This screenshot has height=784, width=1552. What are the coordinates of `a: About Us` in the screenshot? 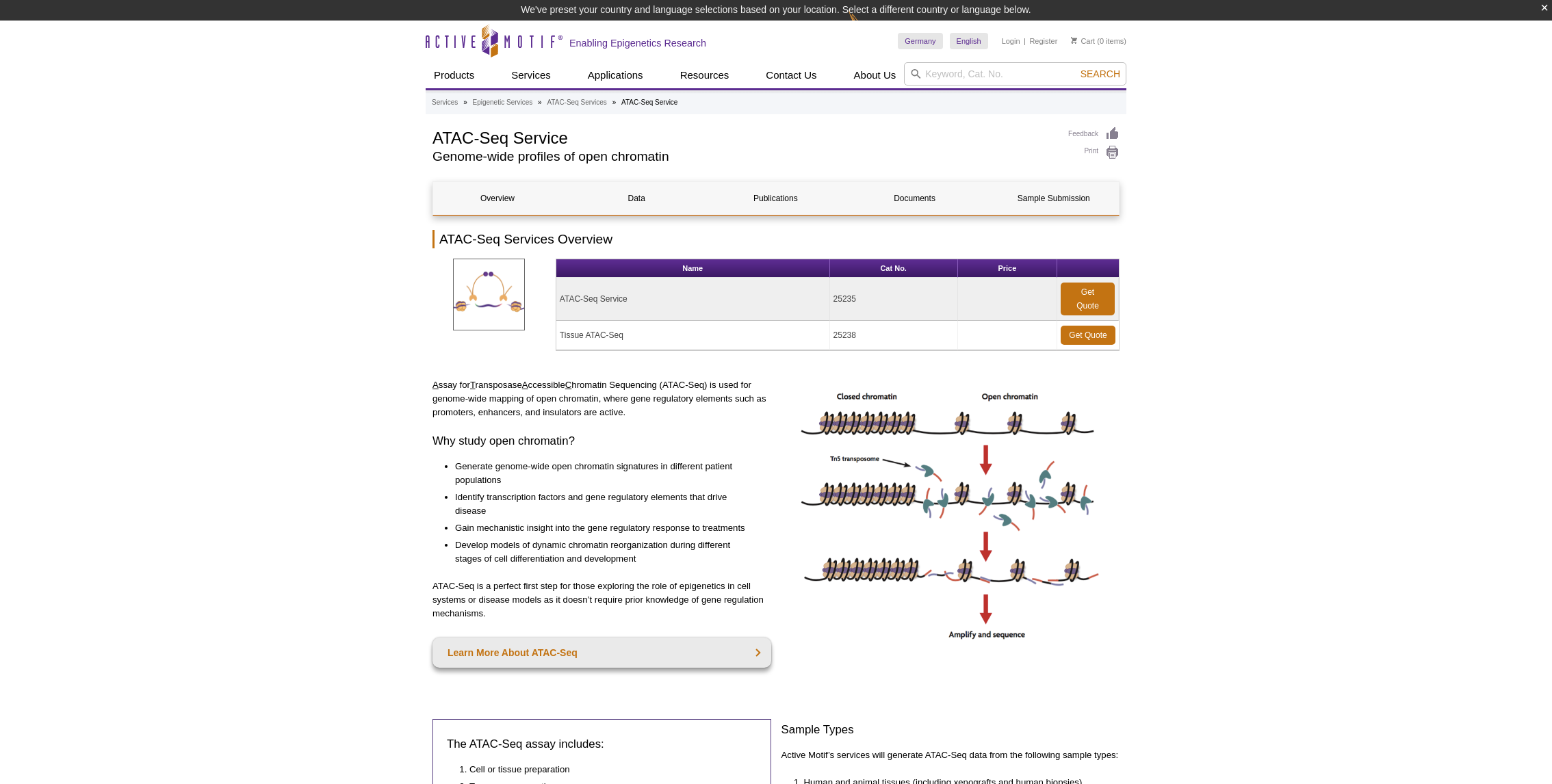 It's located at (875, 76).